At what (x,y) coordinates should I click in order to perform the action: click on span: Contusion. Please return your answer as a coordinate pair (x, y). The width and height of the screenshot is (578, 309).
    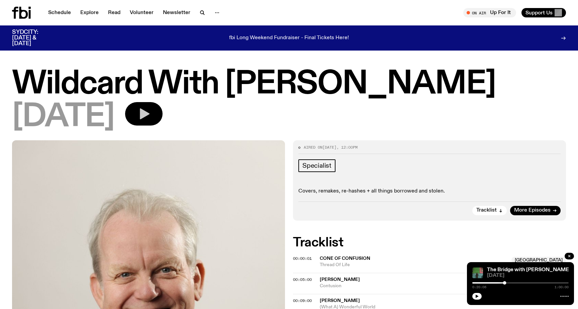
    Looking at the image, I should click on (443, 286).